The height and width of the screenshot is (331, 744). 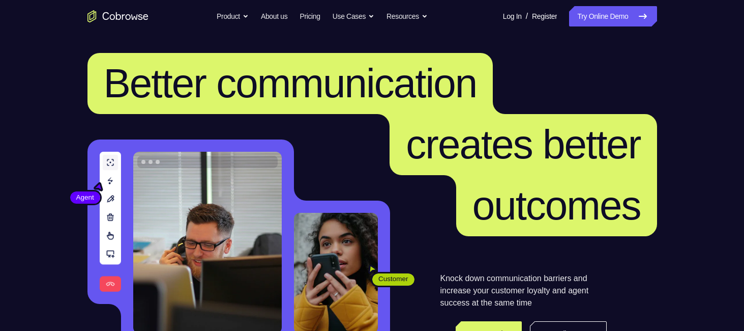 What do you see at coordinates (523, 290) in the screenshot?
I see `p: Knock down communication barriers and increase your customer loyalty and agent success at the sam...` at bounding box center [523, 290].